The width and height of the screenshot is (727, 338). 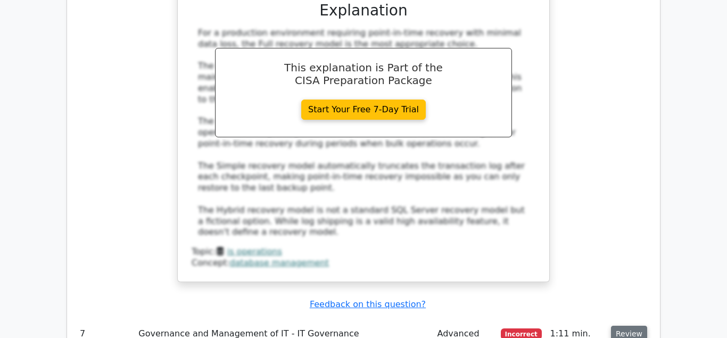 I want to click on div: Topic:, so click(x=363, y=252).